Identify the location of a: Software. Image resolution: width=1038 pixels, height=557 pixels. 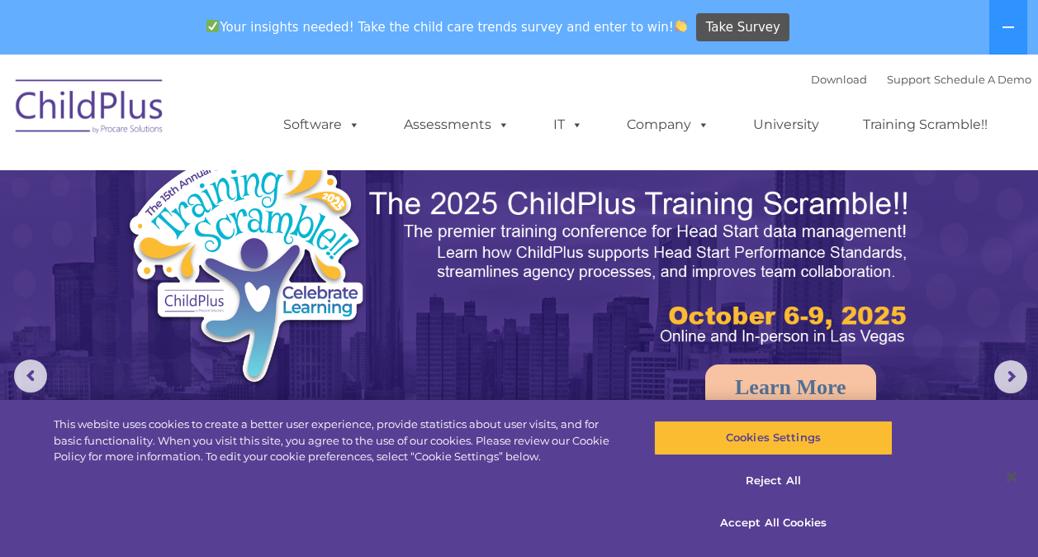
(321, 125).